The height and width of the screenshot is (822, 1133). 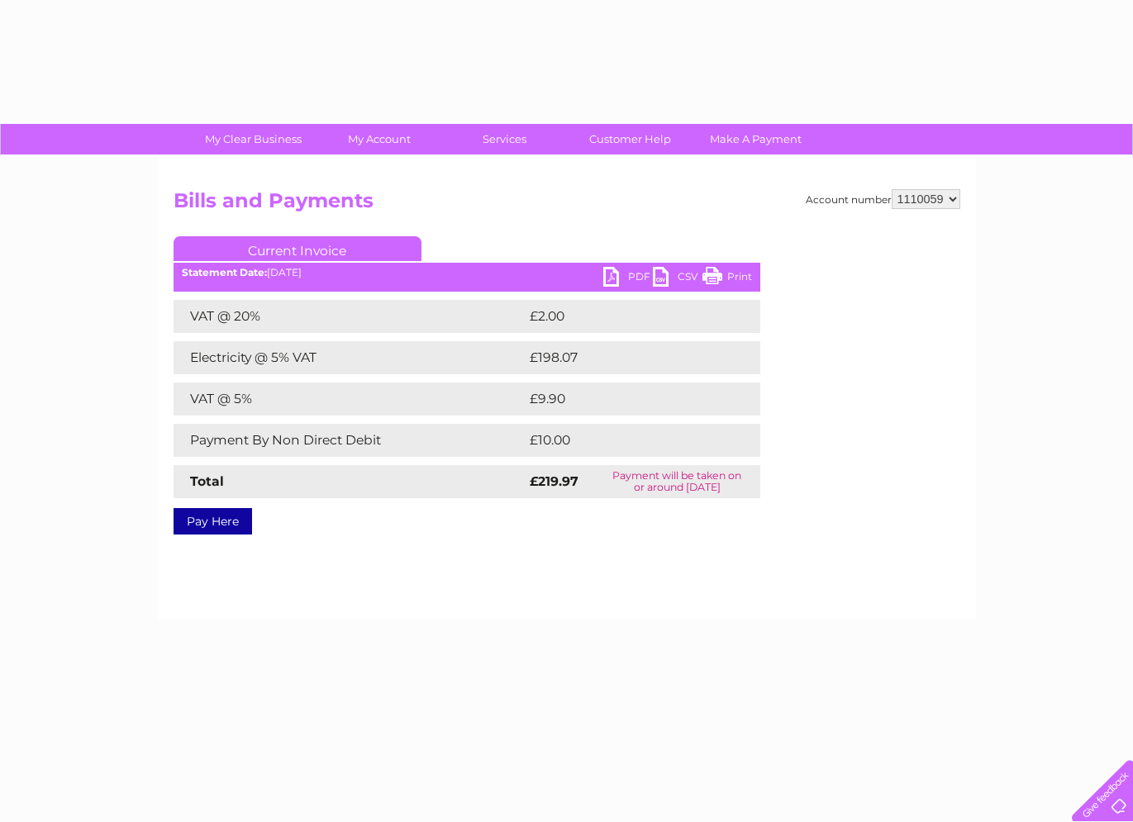 What do you see at coordinates (624, 399) in the screenshot?
I see `td: £9.90` at bounding box center [624, 399].